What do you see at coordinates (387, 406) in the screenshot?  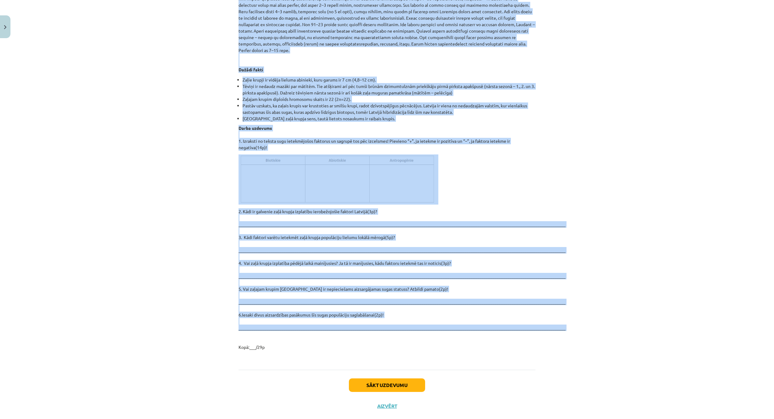 I see `button: Aizvērt` at bounding box center [387, 406].